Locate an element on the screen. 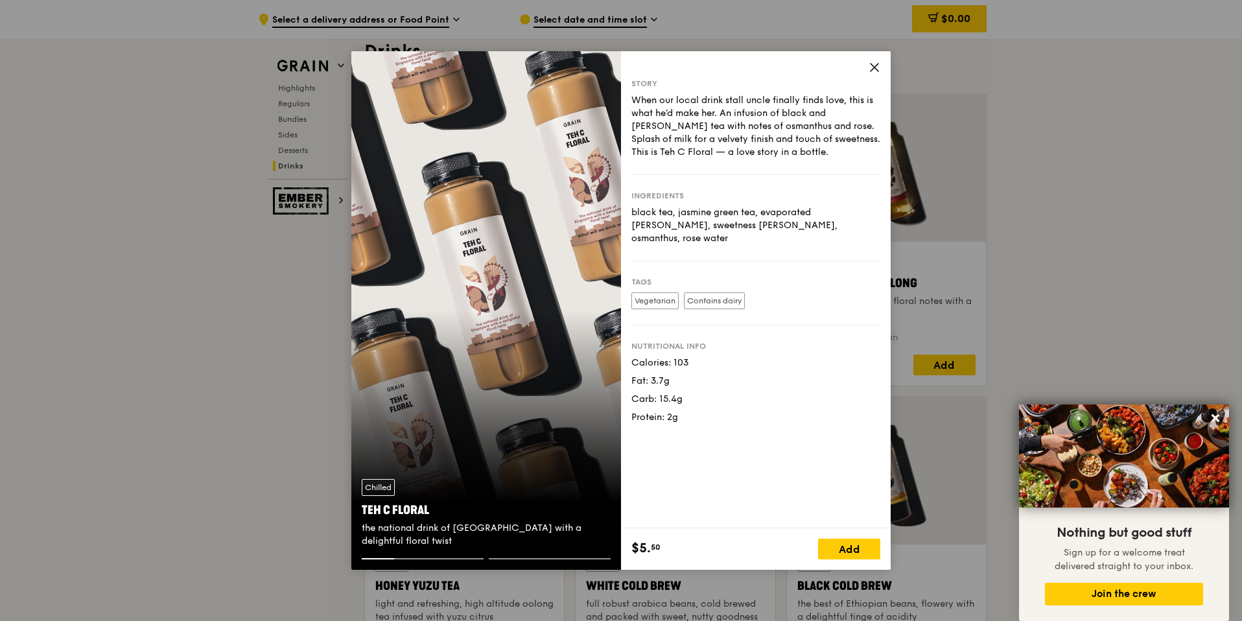  div: Teh C Floral is located at coordinates (486, 510).